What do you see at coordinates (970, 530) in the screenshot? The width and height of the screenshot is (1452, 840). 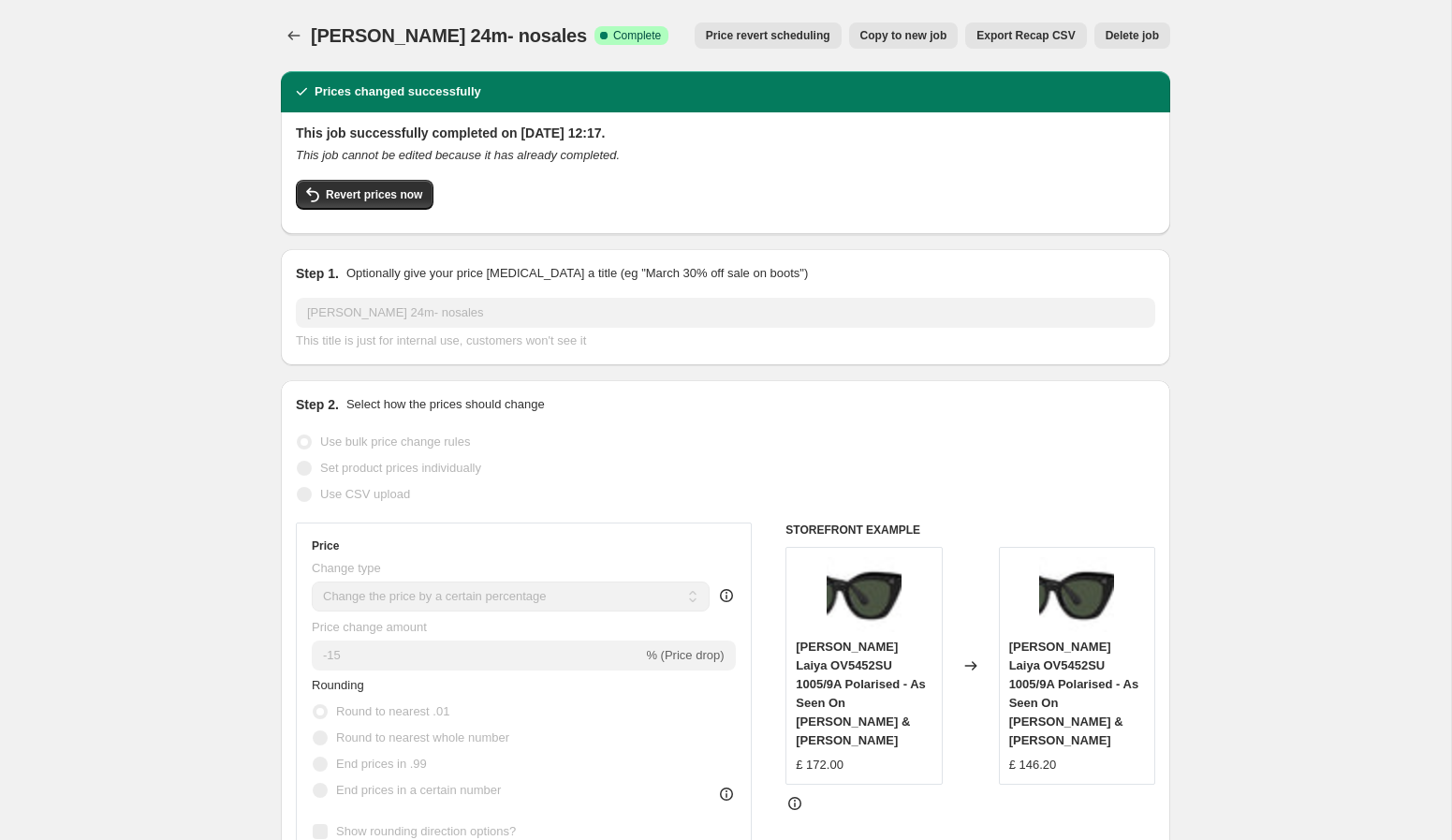 I see `h6: STOREFRONT EXAMPLE` at bounding box center [970, 530].